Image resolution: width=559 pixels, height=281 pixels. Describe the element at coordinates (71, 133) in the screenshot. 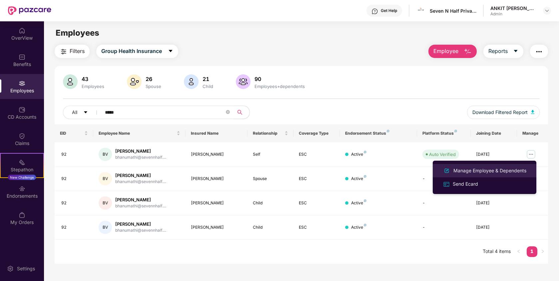

I see `span: EID` at that location.